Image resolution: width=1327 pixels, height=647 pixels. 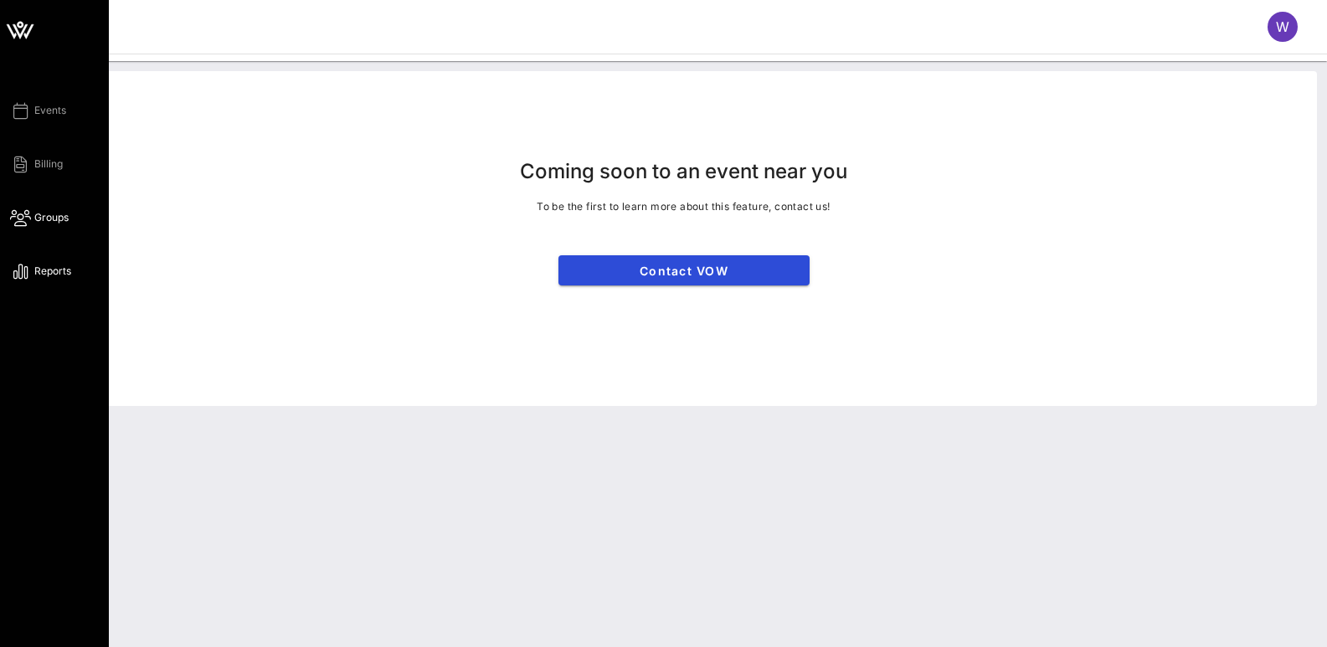 What do you see at coordinates (49, 164) in the screenshot?
I see `span: Billing` at bounding box center [49, 164].